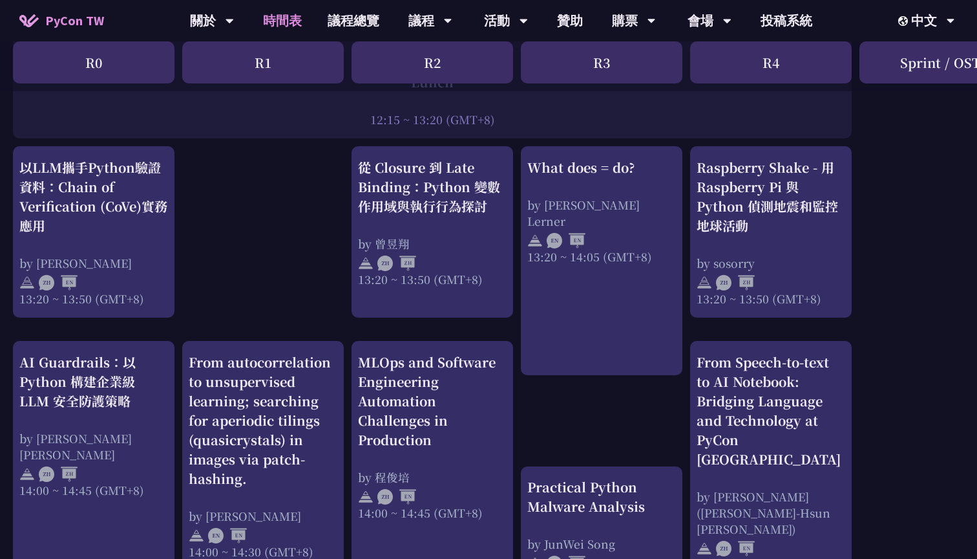  Describe the element at coordinates (602, 62) in the screenshot. I see `div: R3` at that location.